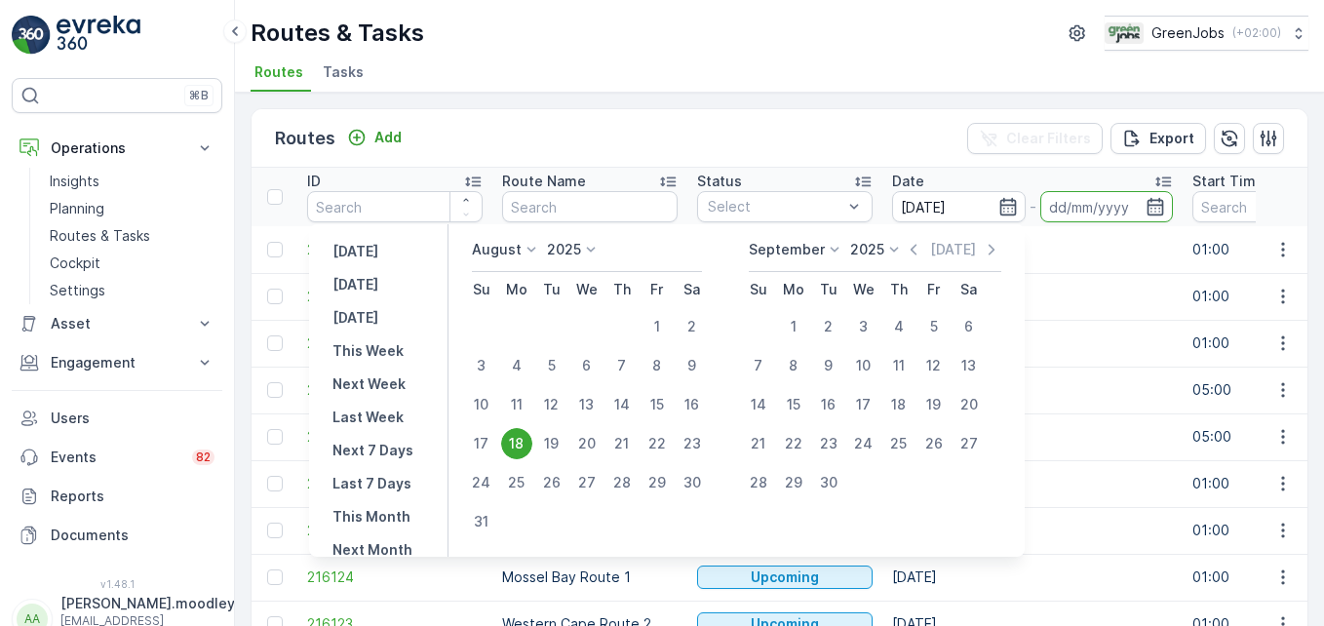  What do you see at coordinates (481, 289) in the screenshot?
I see `th: Sunday` at bounding box center [481, 289].